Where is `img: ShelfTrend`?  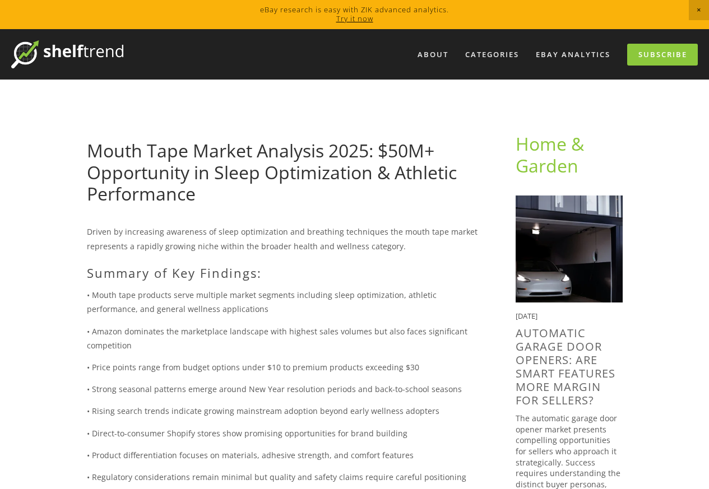
img: ShelfTrend is located at coordinates (67, 54).